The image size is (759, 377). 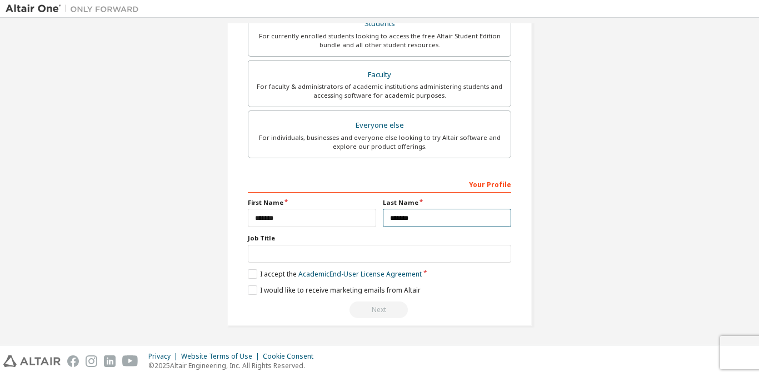 What do you see at coordinates (447, 203) in the screenshot?
I see `label: Last Name` at bounding box center [447, 203].